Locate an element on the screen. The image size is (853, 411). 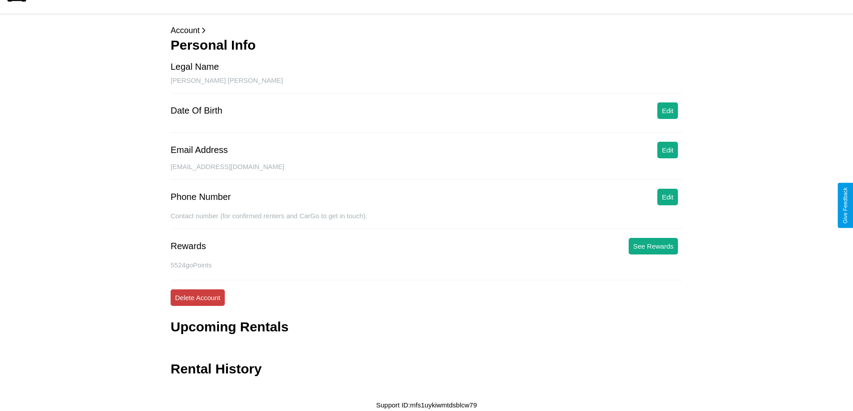
p: Support ID: mfs1uykiwmtdsblcw79 is located at coordinates (426, 405).